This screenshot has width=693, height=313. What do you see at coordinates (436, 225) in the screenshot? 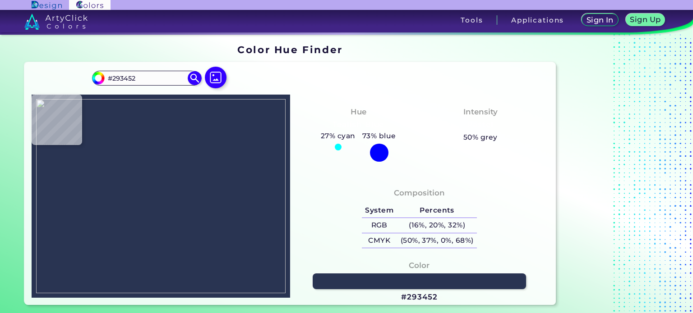
I see `h5: (16%, 20%, 32%)` at bounding box center [436, 225].